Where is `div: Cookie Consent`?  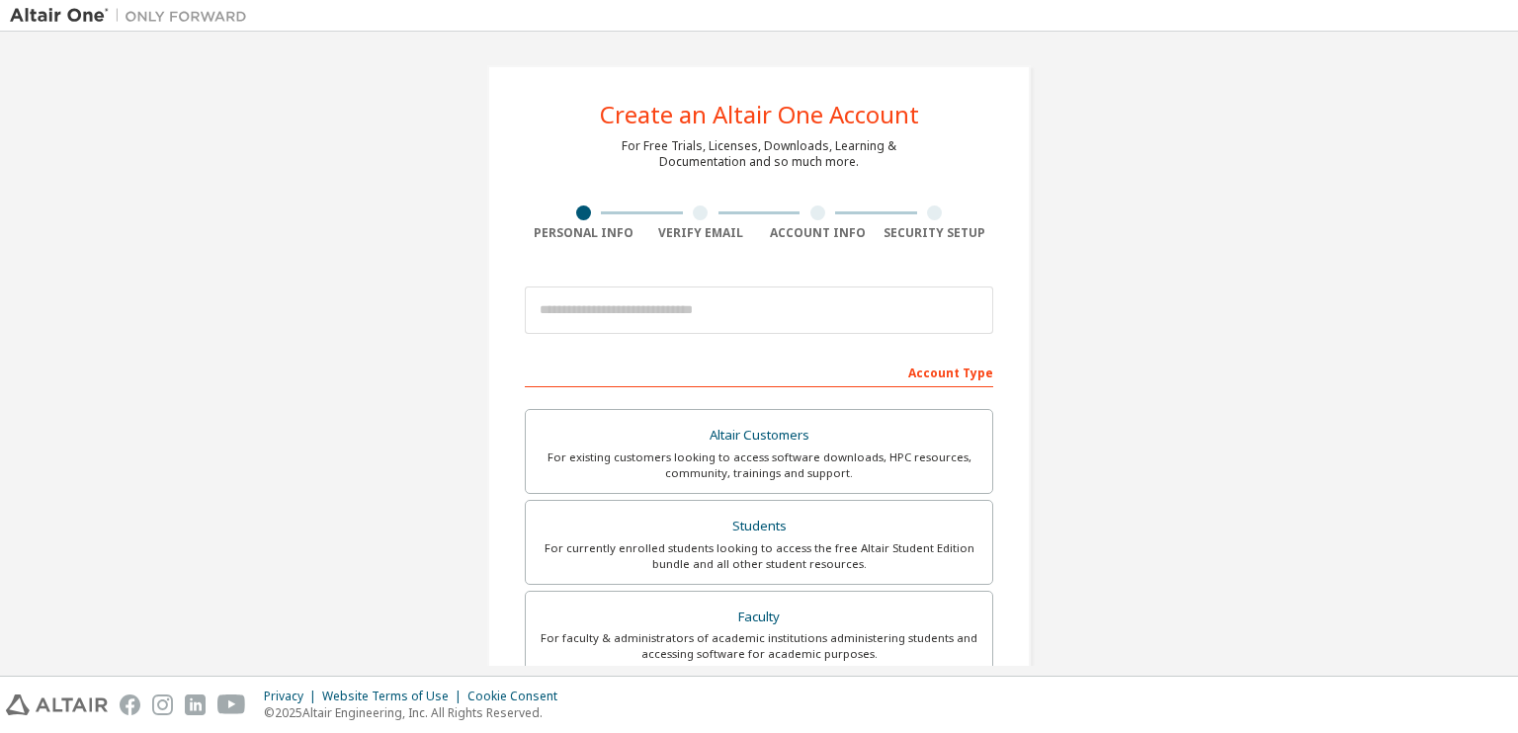 div: Cookie Consent is located at coordinates (518, 697).